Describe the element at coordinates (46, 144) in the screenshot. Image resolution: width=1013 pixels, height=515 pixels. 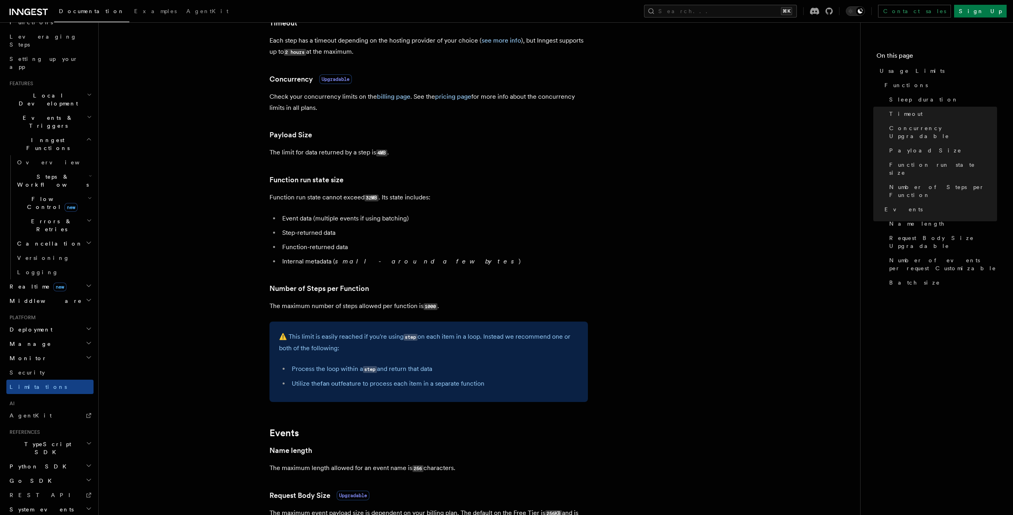
I see `span: Inngest Functions` at that location.